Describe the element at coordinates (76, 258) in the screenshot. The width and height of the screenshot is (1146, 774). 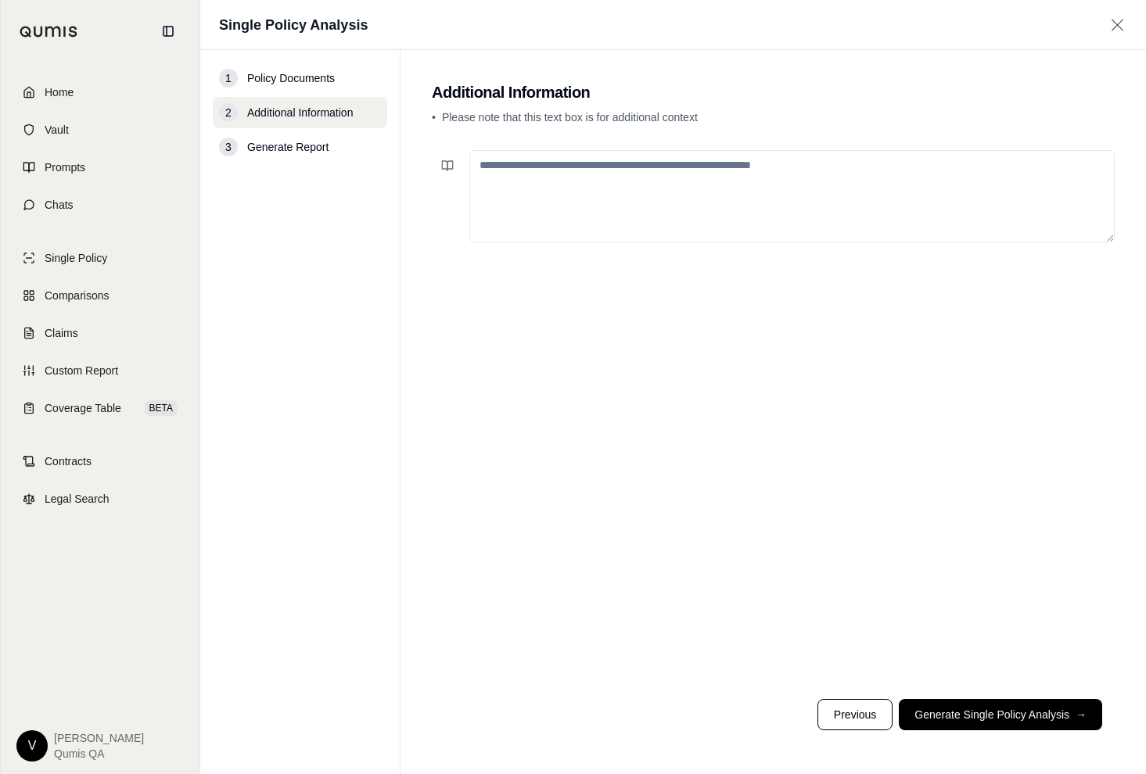
I see `span: Single Policy` at that location.